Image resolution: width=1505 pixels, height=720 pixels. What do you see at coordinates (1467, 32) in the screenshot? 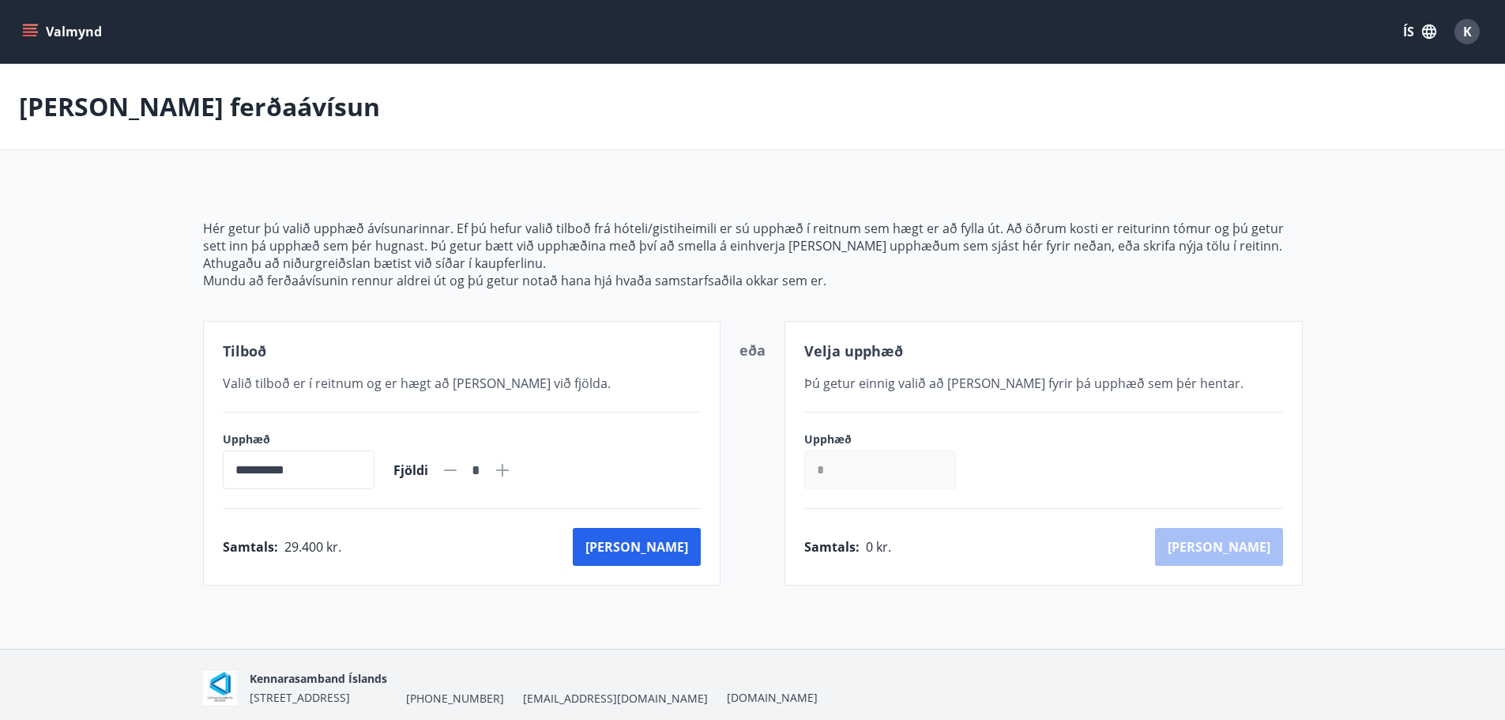
I see `button: K` at bounding box center [1467, 32].